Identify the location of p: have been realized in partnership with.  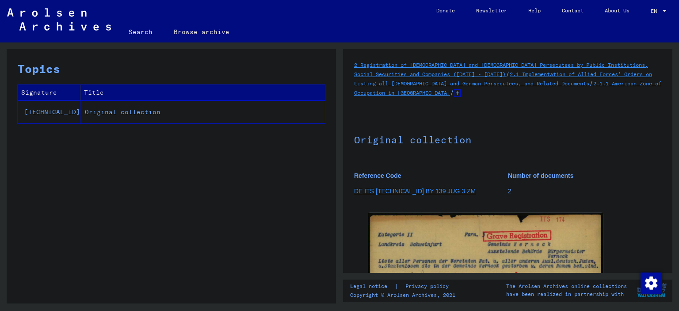
(566, 294).